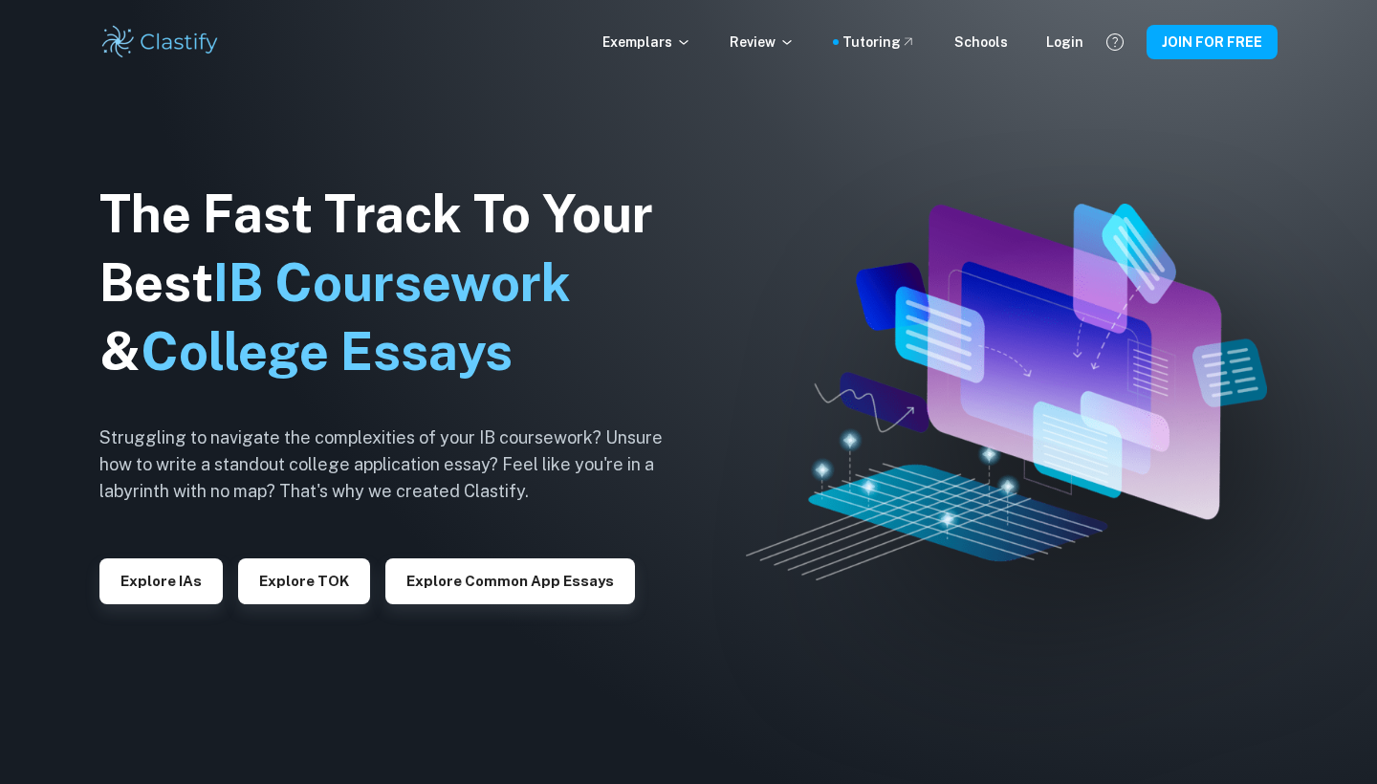 This screenshot has width=1377, height=784. What do you see at coordinates (160, 42) in the screenshot?
I see `a: Clastify logo` at bounding box center [160, 42].